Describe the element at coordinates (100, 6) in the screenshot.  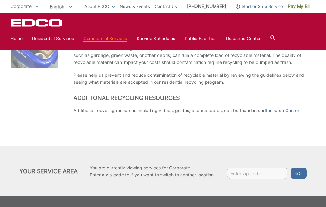
I see `a: About EDCO` at that location.